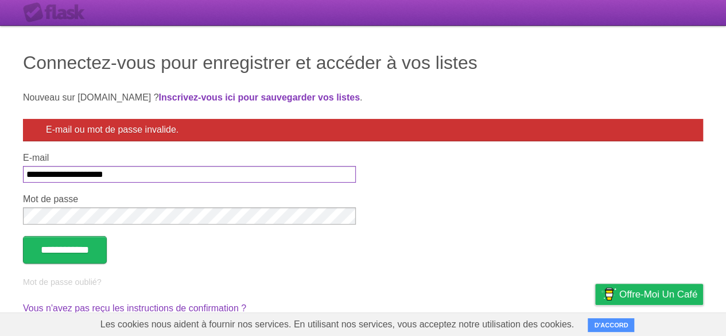  Describe the element at coordinates (134, 308) in the screenshot. I see `font: Vous n'avez pas reçu les instructions de confirmation ?` at that location.